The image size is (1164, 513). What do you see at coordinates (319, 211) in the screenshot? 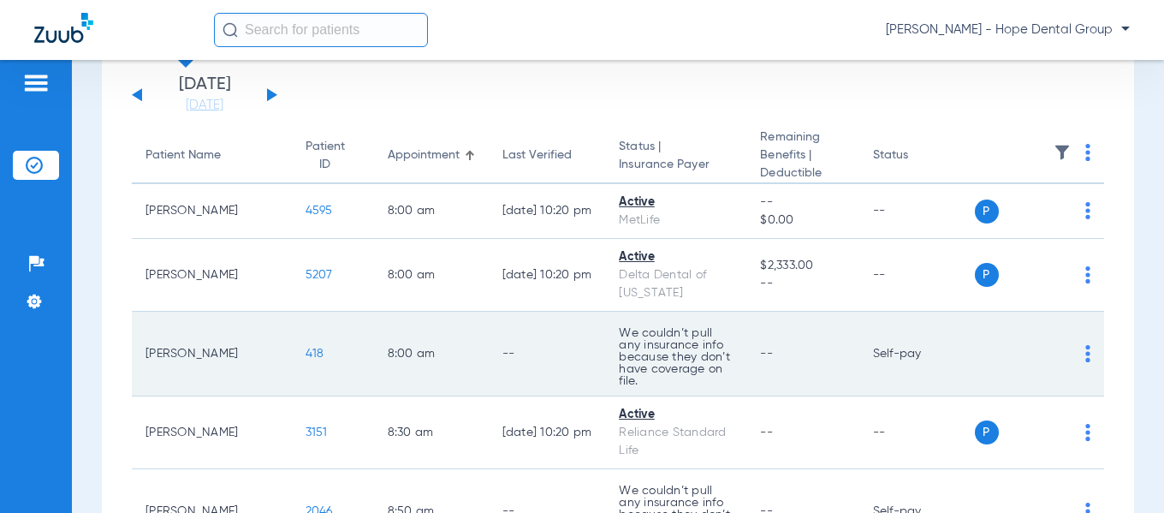
I see `span: 4595` at bounding box center [319, 211].